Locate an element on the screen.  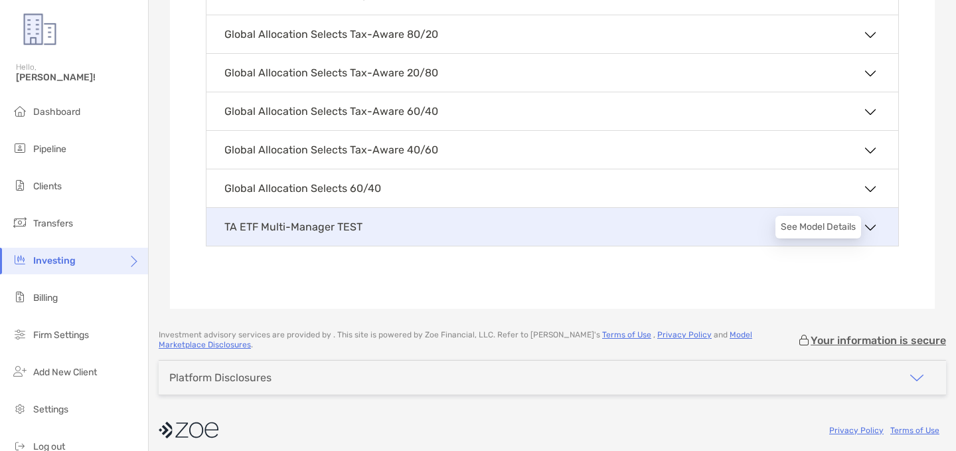
img: icon arrow is located at coordinates (917, 378).